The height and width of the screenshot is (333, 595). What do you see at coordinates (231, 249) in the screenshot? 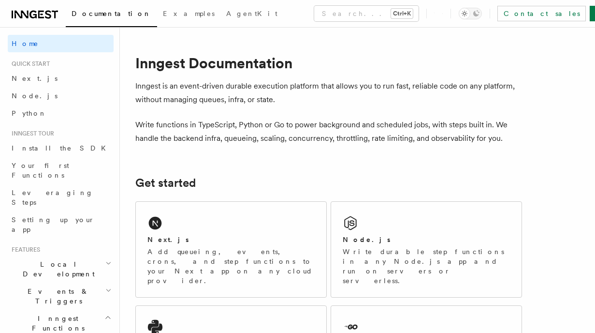
I see `a: Next.jsAdd queueing, events, crons, and step functions to your Next app on any cloud provider.` at bounding box center [231, 249].